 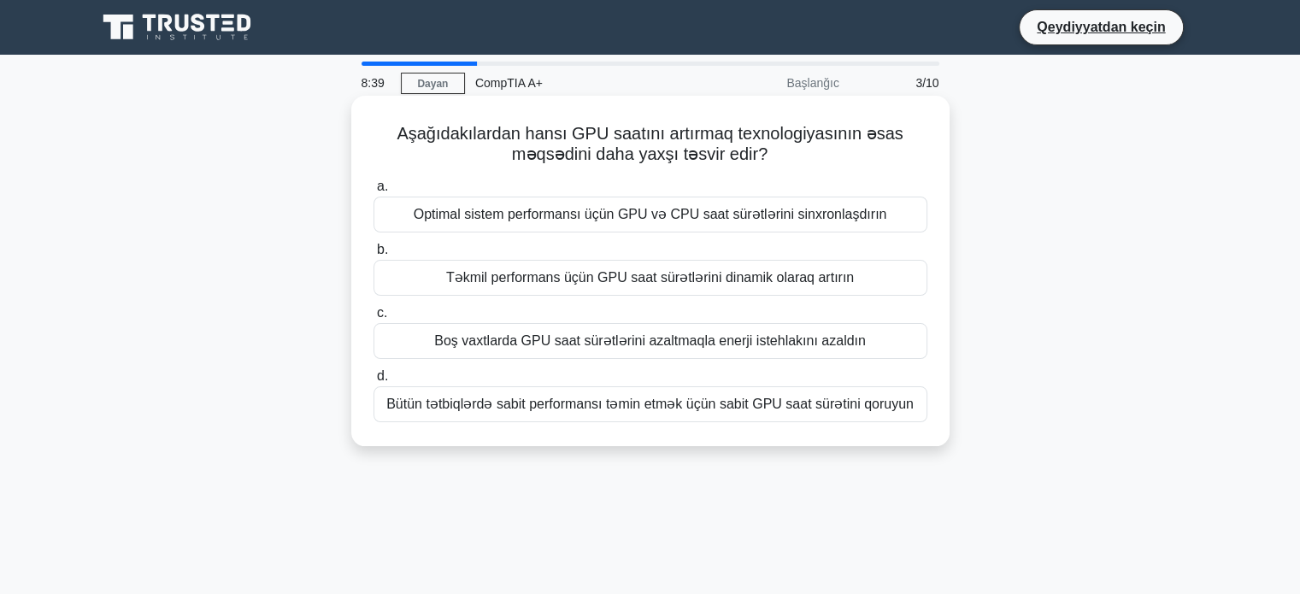 I want to click on font: 3/10, so click(x=926, y=83).